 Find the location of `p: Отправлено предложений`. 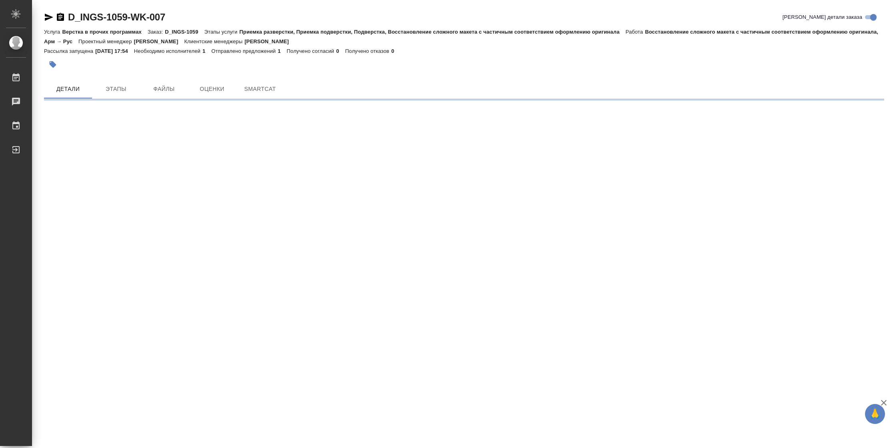

p: Отправлено предложений is located at coordinates (244, 51).